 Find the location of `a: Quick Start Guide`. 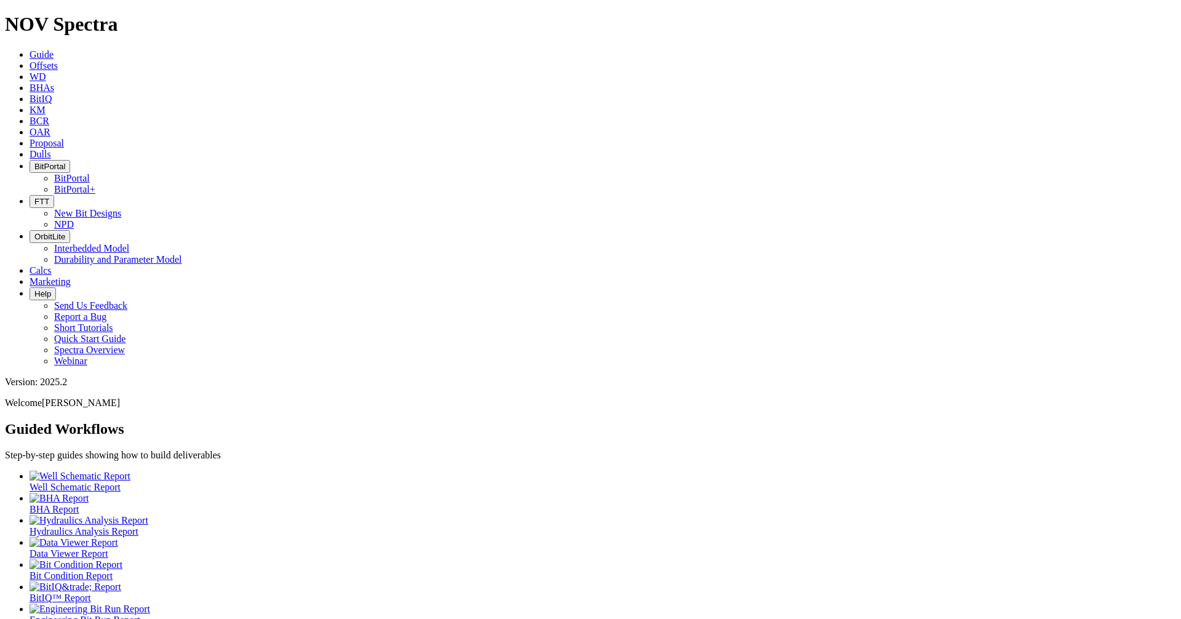

a: Quick Start Guide is located at coordinates (90, 338).